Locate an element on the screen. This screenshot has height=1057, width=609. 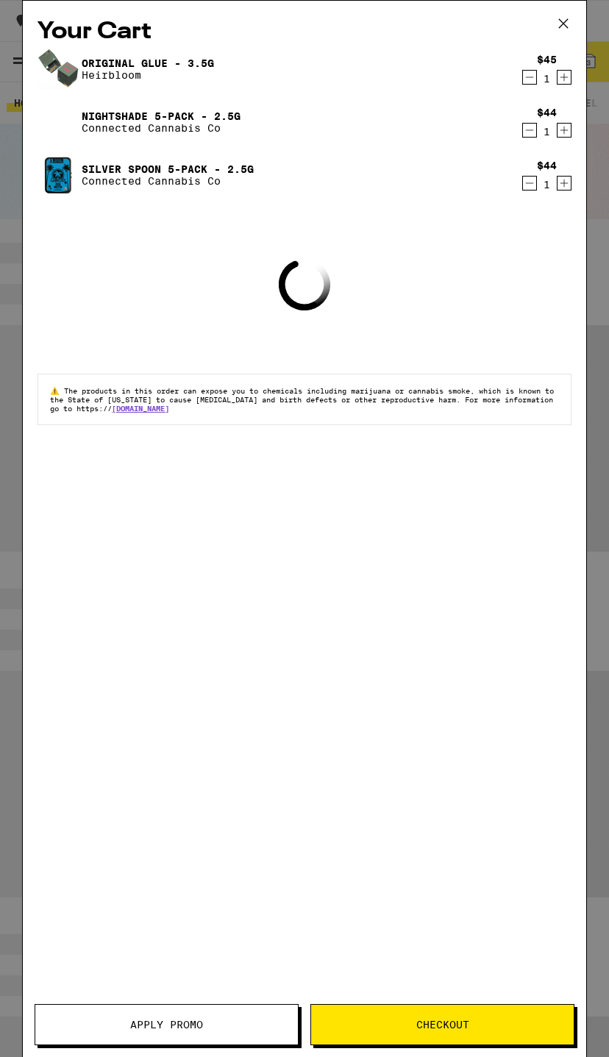
span: Checkout is located at coordinates (443, 1025).